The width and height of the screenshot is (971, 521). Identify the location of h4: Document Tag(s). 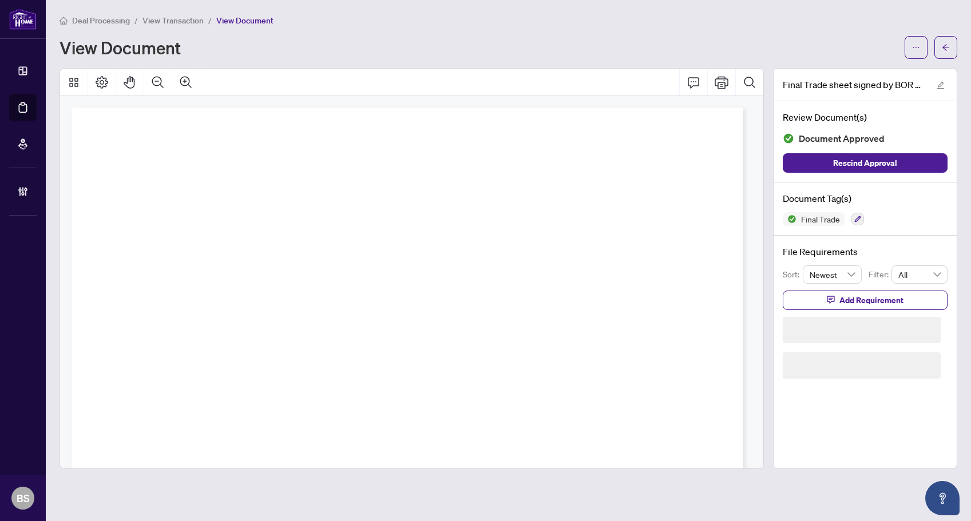
(865, 198).